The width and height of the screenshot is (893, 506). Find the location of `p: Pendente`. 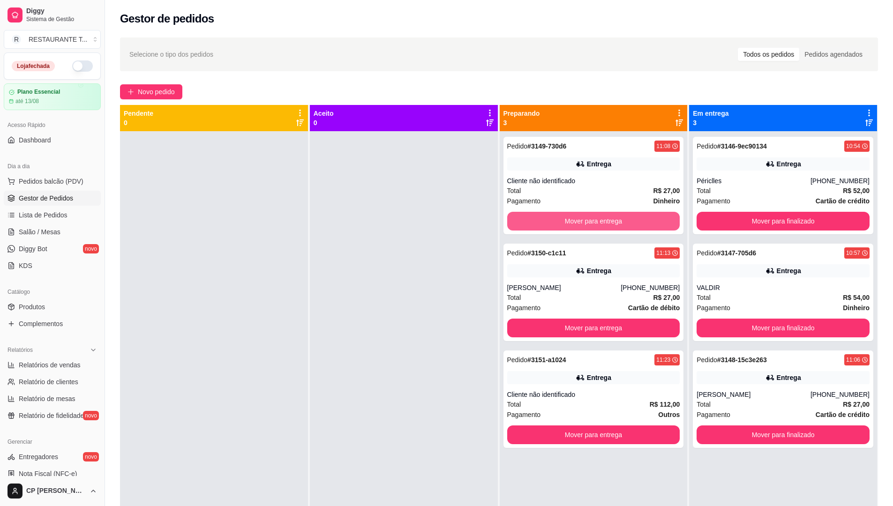

p: Pendente is located at coordinates (138, 113).